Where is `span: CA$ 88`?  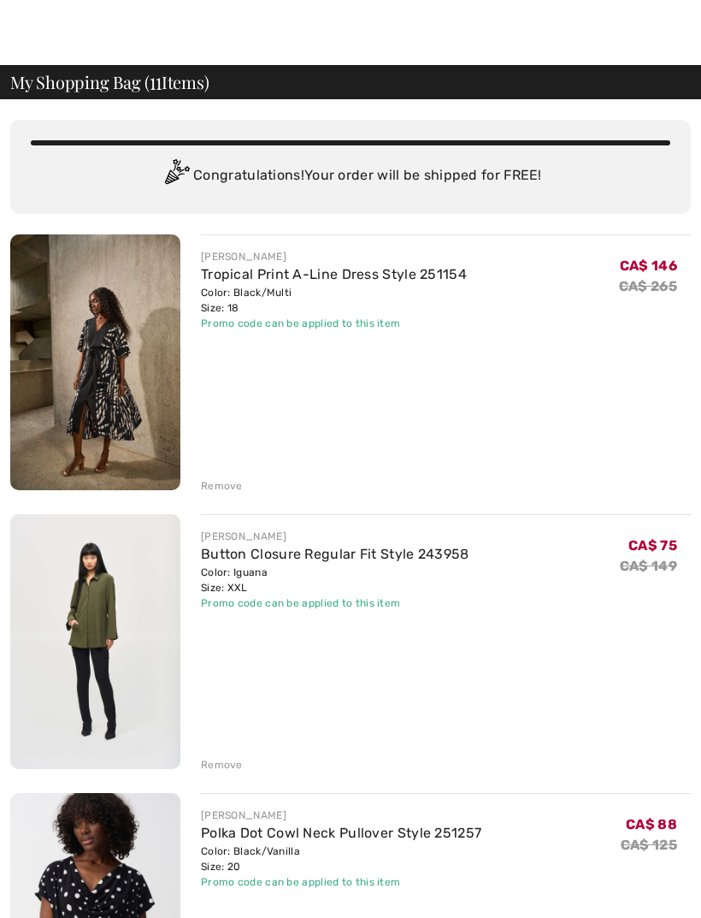 span: CA$ 88 is located at coordinates (652, 823).